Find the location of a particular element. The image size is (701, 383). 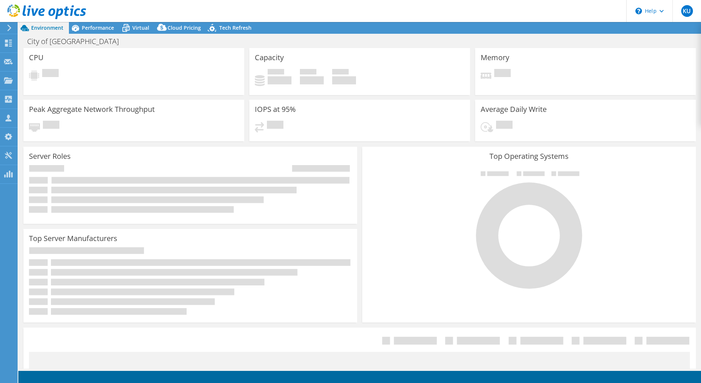

span: Tech Refresh is located at coordinates (235, 27).